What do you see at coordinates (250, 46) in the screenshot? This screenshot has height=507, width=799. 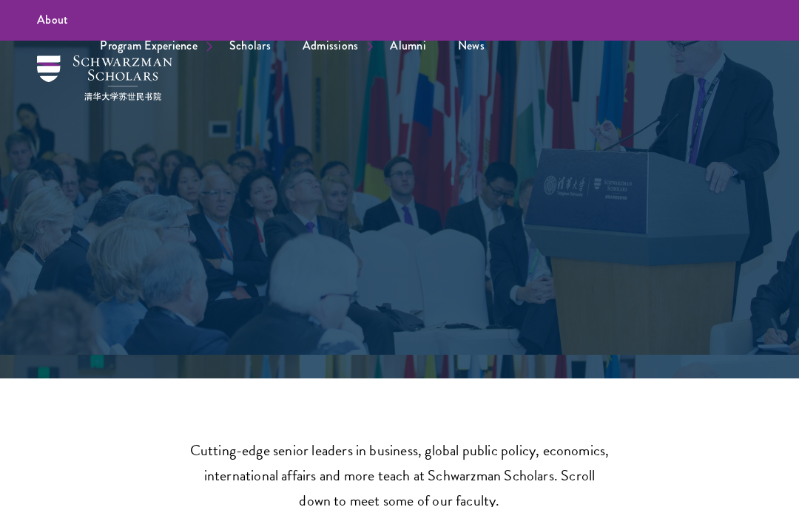 I see `a: Scholars` at bounding box center [250, 46].